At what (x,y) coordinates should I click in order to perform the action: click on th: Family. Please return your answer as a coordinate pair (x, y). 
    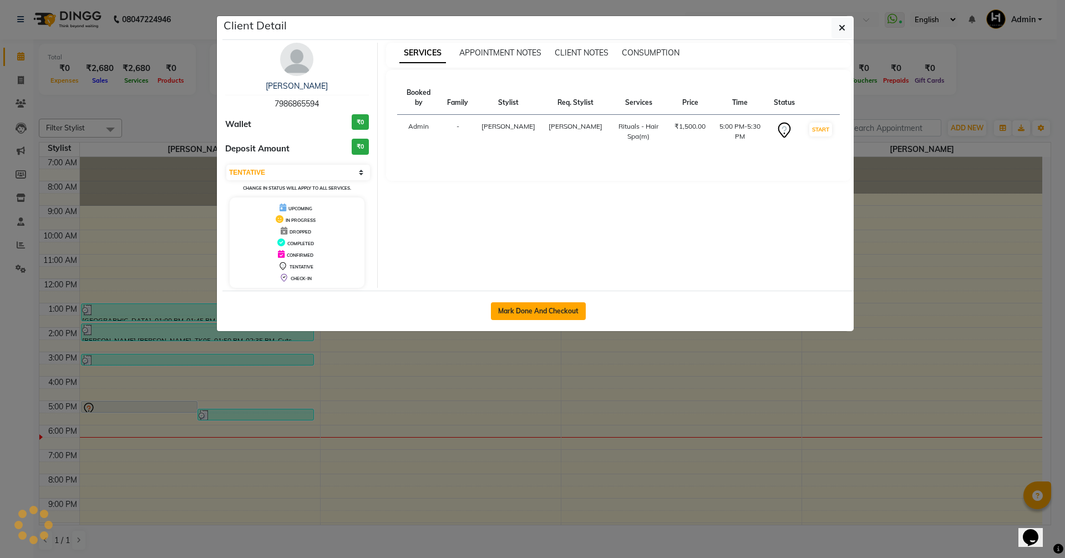
    Looking at the image, I should click on (458, 98).